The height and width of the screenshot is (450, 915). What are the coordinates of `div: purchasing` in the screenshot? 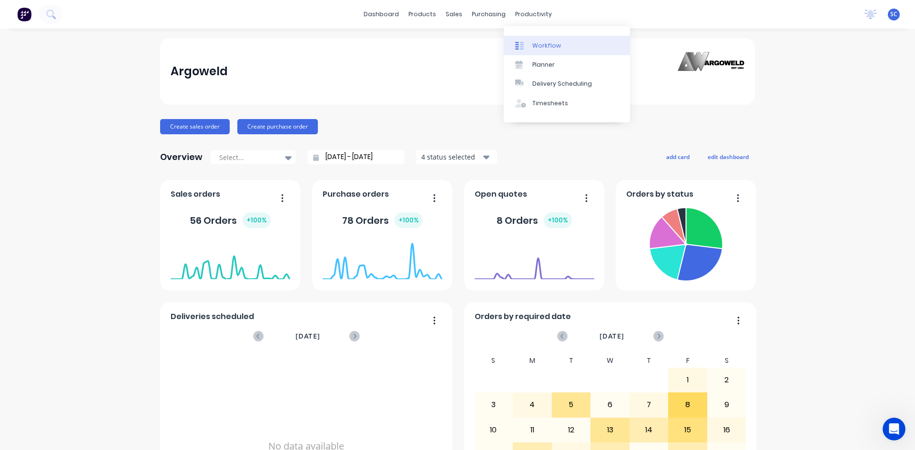 It's located at (489, 14).